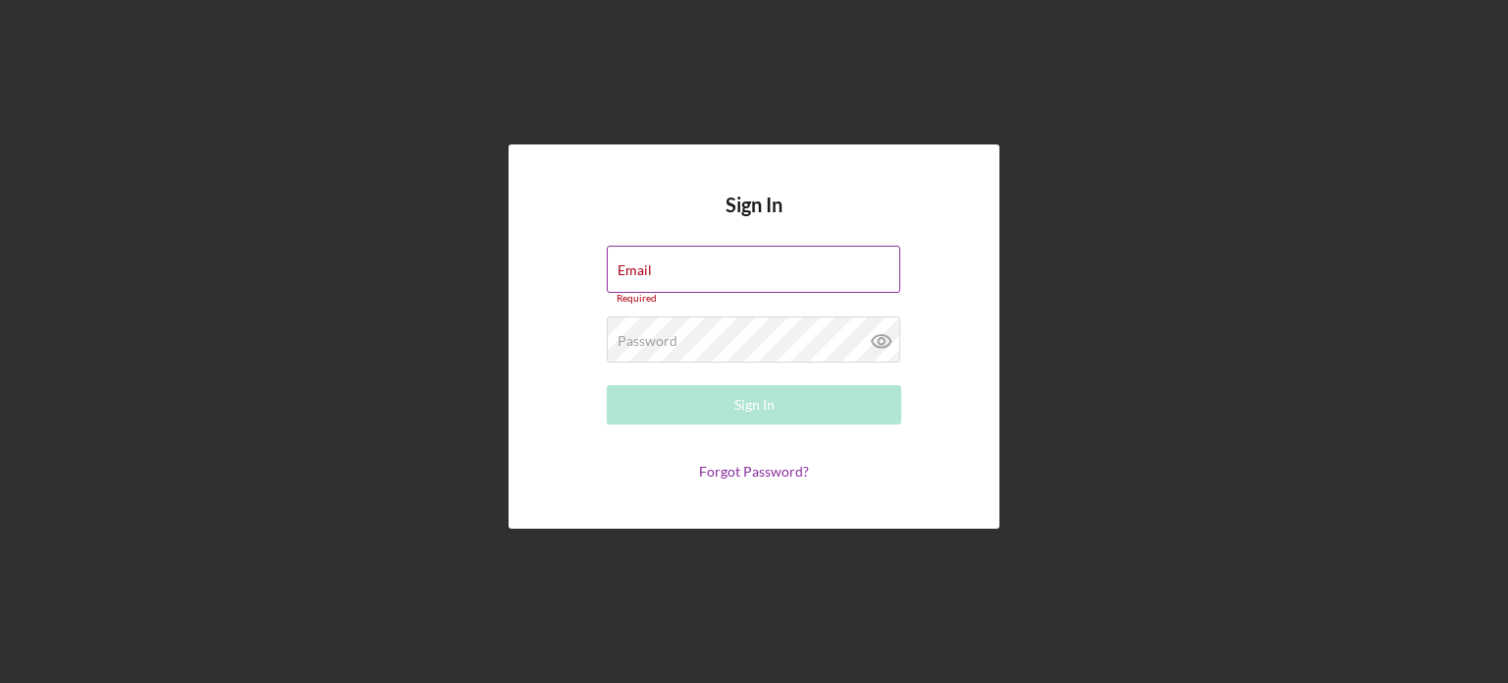 Image resolution: width=1508 pixels, height=683 pixels. Describe the element at coordinates (647, 341) in the screenshot. I see `label: Password` at that location.